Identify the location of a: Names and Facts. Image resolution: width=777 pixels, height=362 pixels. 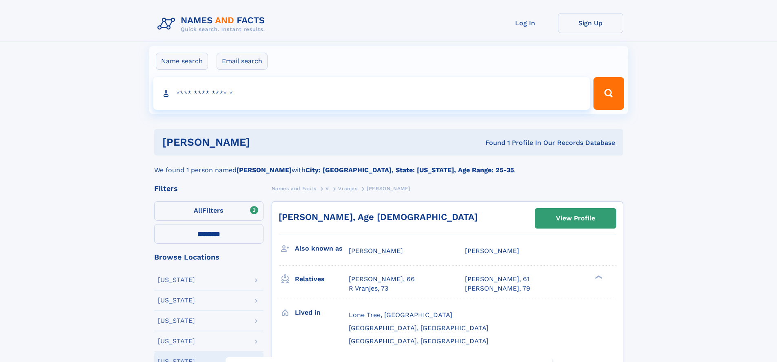
(294, 188).